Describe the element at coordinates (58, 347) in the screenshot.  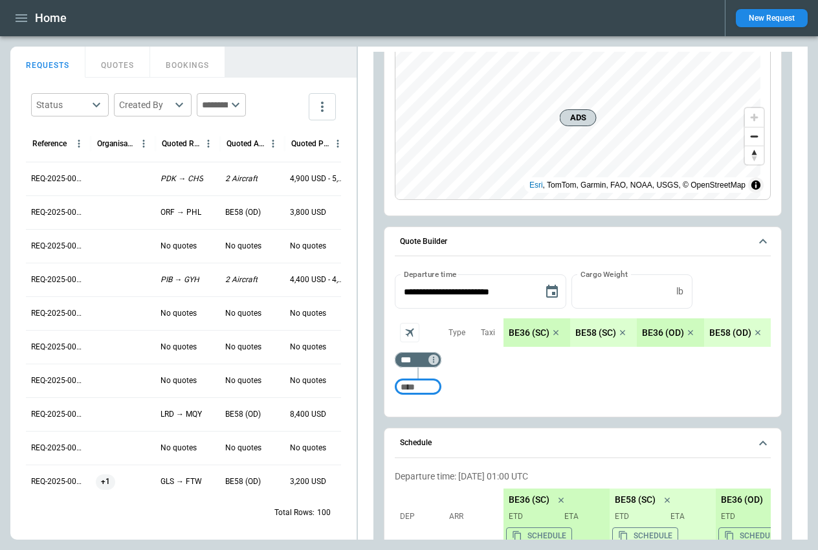
I see `p: REQ-2025-000275` at that location.